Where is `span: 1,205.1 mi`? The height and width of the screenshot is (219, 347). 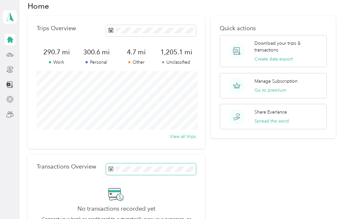
span: 1,205.1 mi is located at coordinates (176, 52).